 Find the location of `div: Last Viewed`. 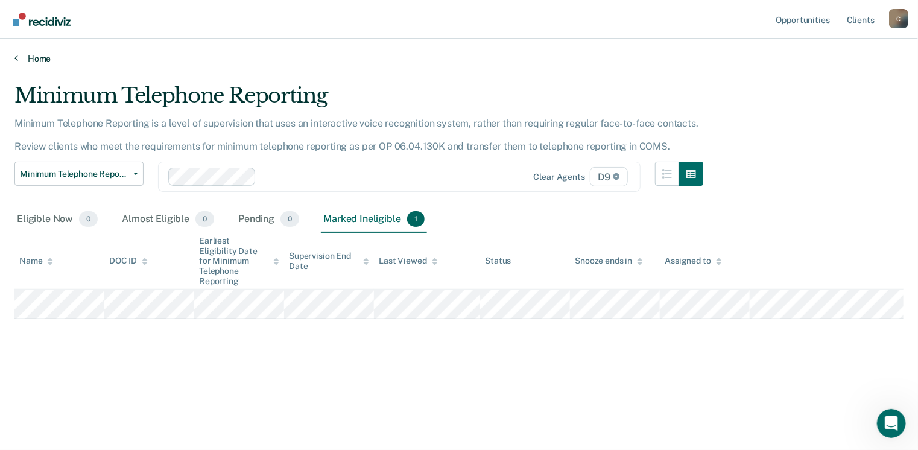

div: Last Viewed is located at coordinates (408, 261).